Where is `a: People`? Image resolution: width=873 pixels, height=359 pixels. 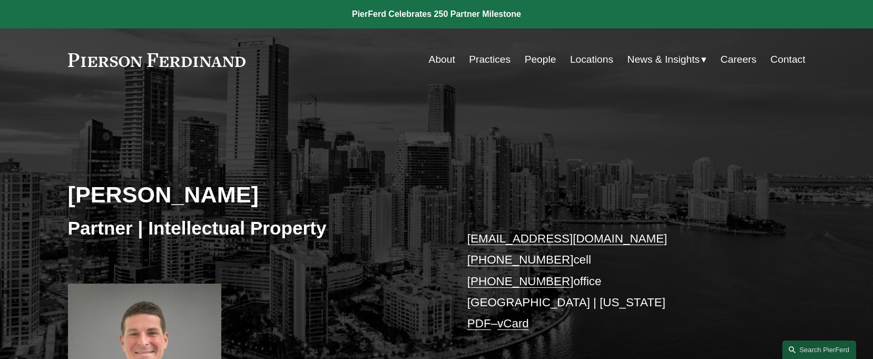
a: People is located at coordinates (541, 60).